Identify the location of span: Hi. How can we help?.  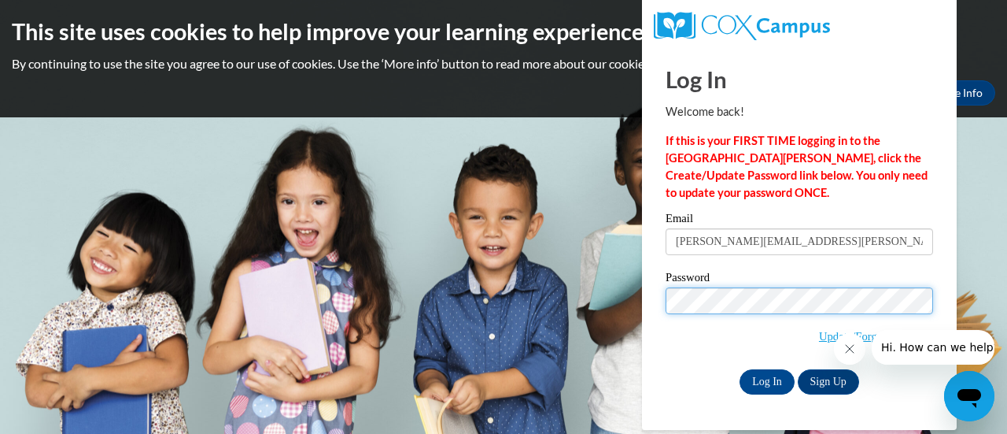
(68, 17).